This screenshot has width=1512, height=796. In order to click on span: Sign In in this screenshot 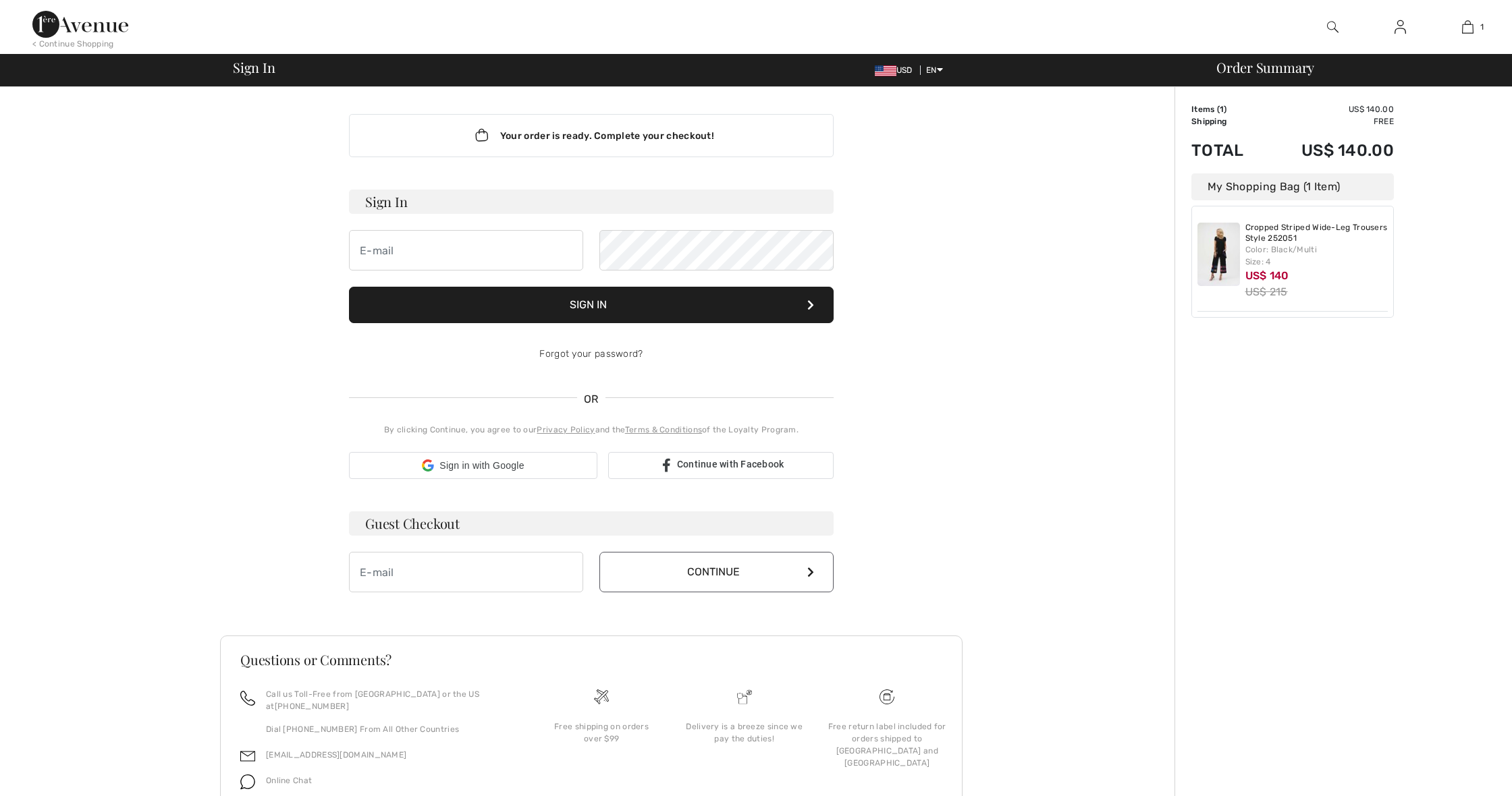, I will do `click(254, 68)`.